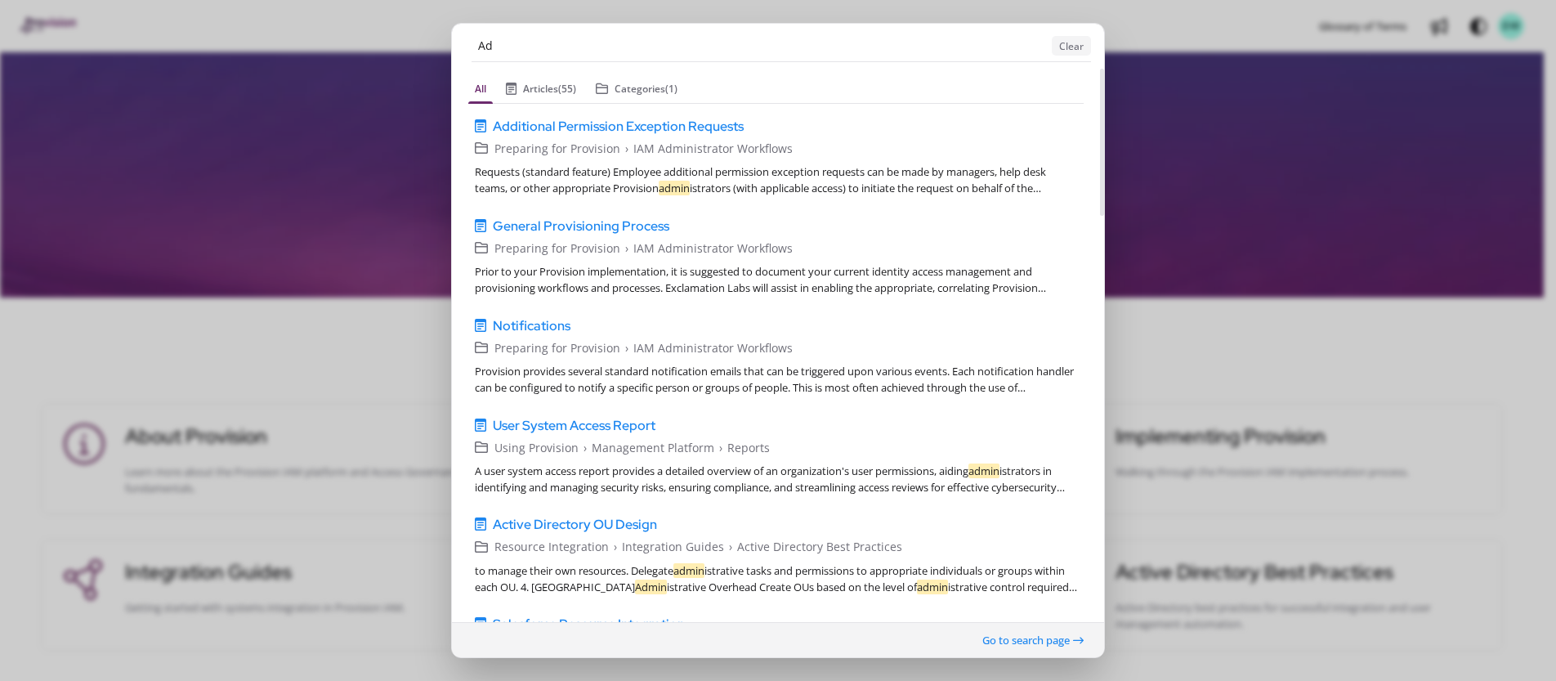 This screenshot has width=1556, height=681. Describe the element at coordinates (531, 325) in the screenshot. I see `span: Notifications` at that location.